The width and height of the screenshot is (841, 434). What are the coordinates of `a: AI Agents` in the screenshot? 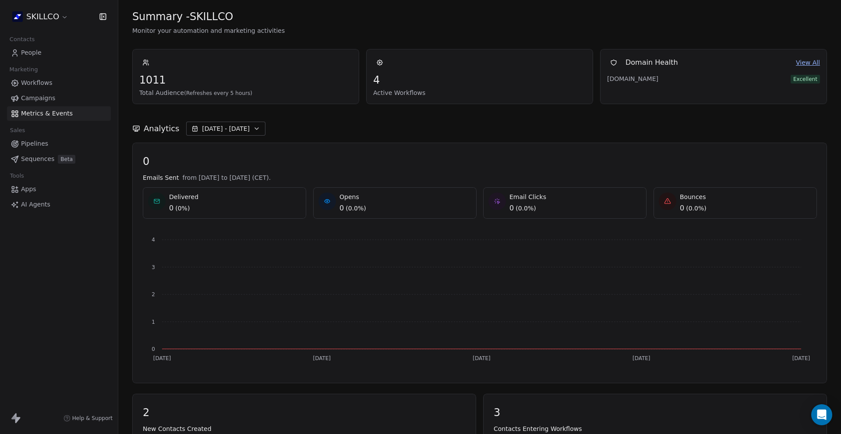 It's located at (59, 204).